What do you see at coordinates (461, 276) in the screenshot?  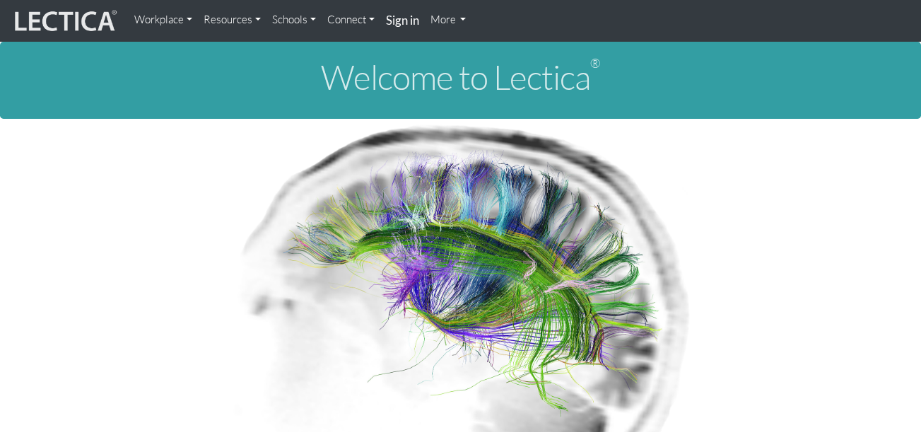 I see `img: Human Connectome Project Image` at bounding box center [461, 276].